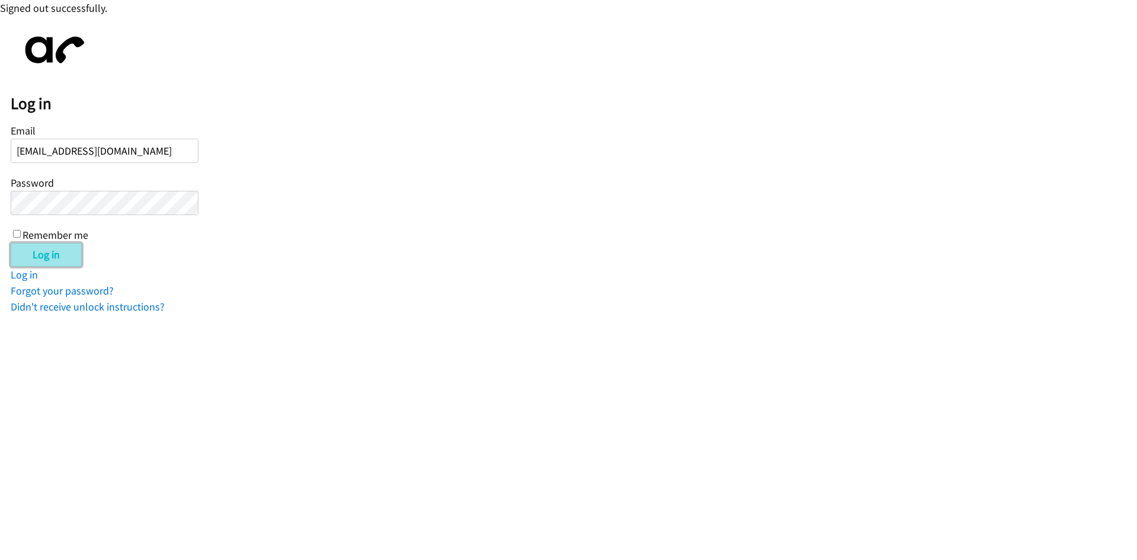 The width and height of the screenshot is (1137, 560). I want to click on input: Log in, so click(46, 255).